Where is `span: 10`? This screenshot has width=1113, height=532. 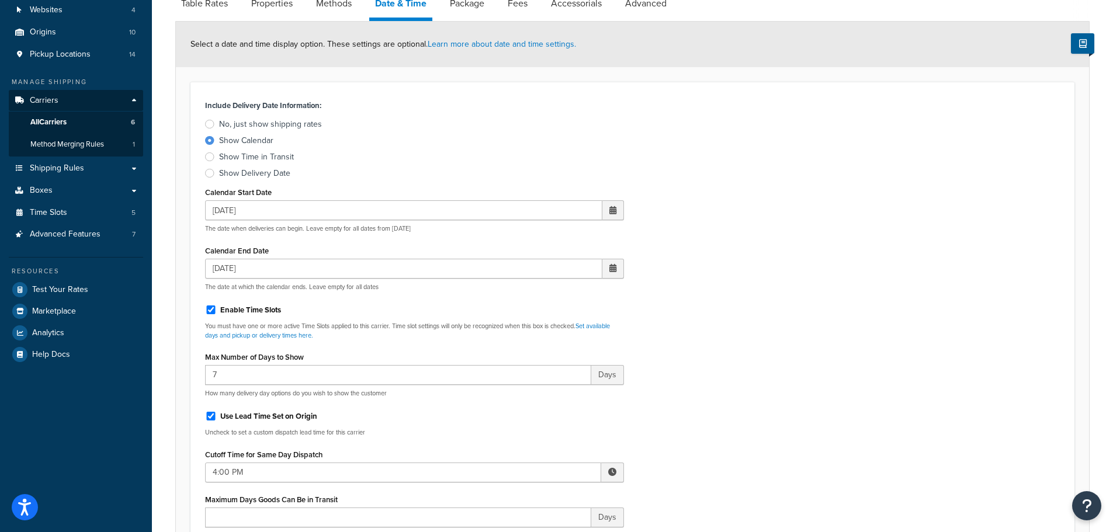
span: 10 is located at coordinates (132, 32).